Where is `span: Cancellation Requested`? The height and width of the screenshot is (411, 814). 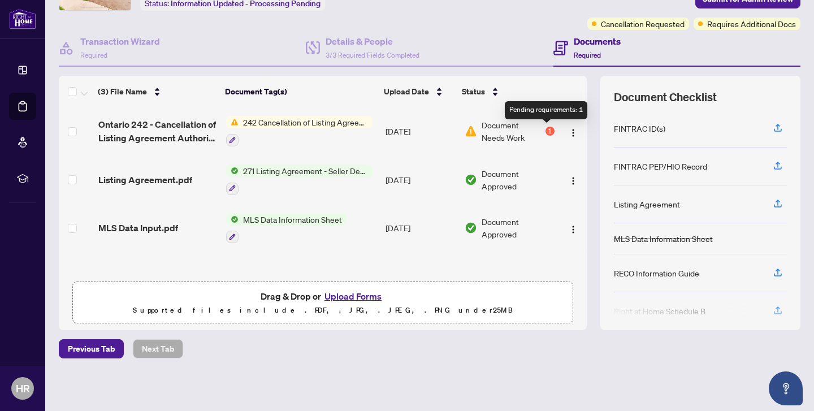 span: Cancellation Requested is located at coordinates (642, 24).